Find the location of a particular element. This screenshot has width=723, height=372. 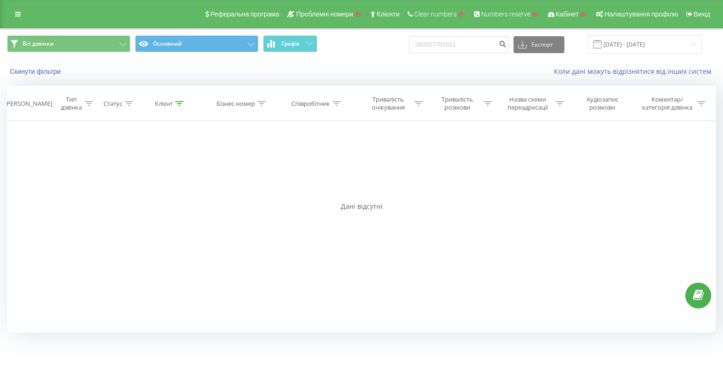

div: Співробітник is located at coordinates (311, 104).